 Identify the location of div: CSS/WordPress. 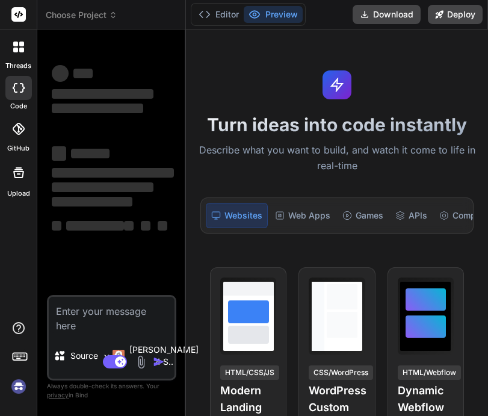
(341, 372).